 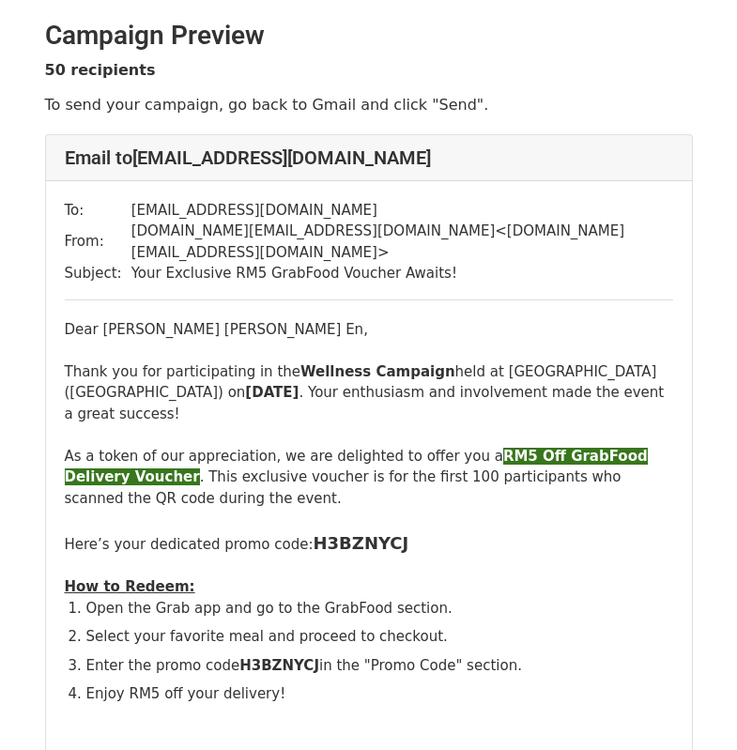 I want to click on li: Enter the promo code in the "Promo Code" section., so click(x=379, y=665).